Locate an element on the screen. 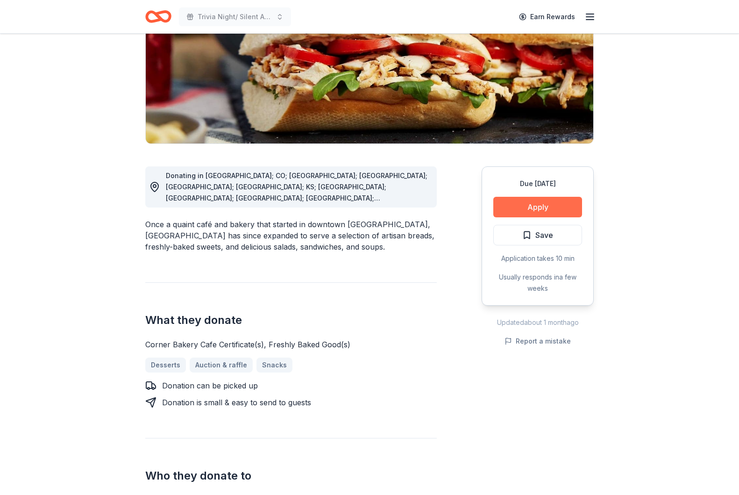 The width and height of the screenshot is (739, 495). a: Desserts is located at coordinates (165, 365).